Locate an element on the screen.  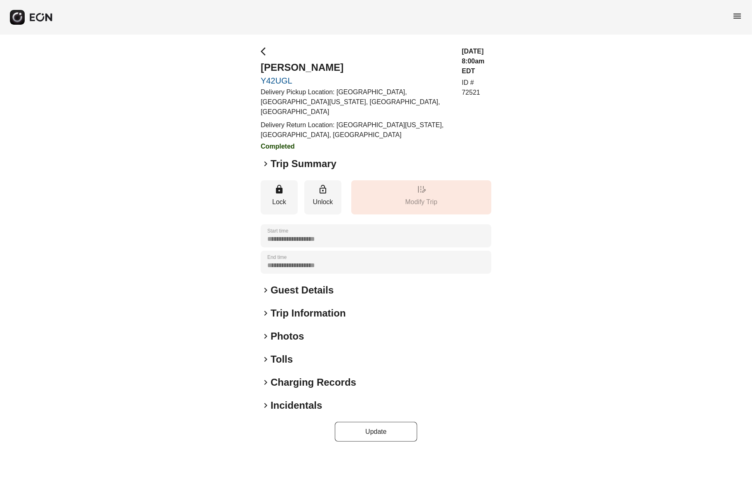
button: Update is located at coordinates (376, 432).